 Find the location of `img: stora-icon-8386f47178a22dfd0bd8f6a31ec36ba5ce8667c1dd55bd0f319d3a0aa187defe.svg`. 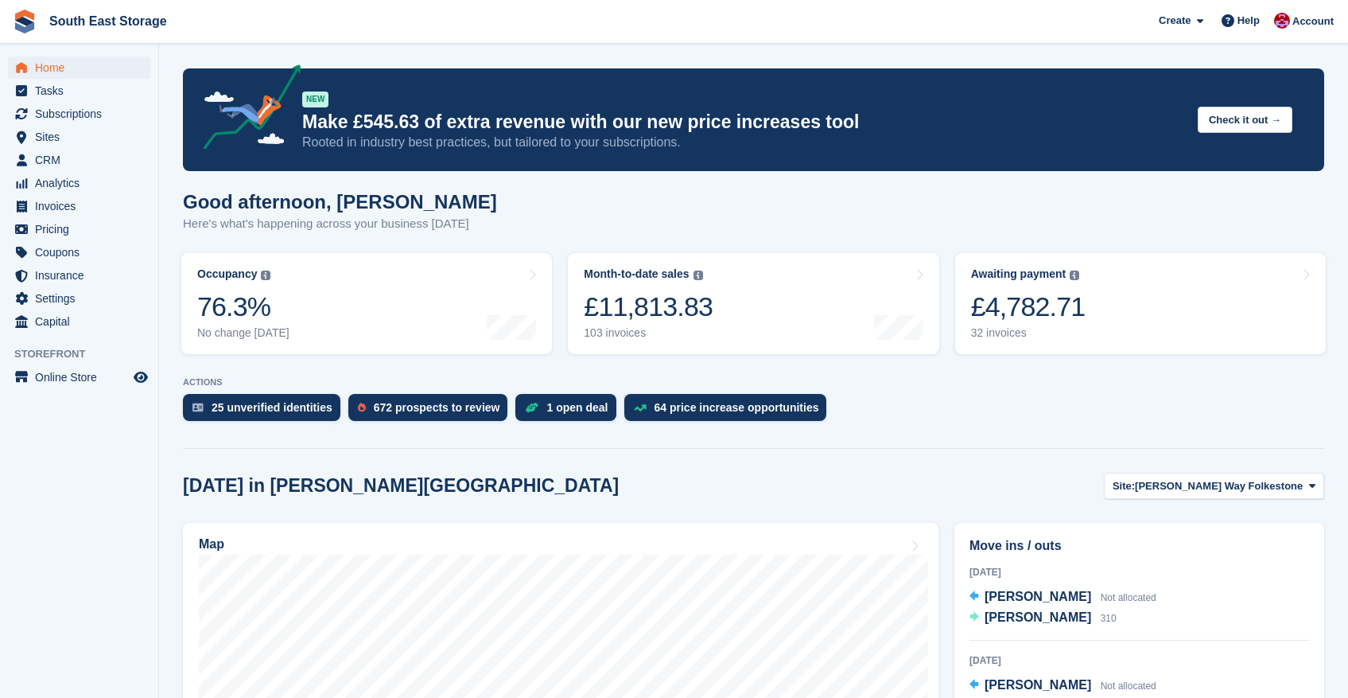

img: stora-icon-8386f47178a22dfd0bd8f6a31ec36ba5ce8667c1dd55bd0f319d3a0aa187defe.svg is located at coordinates (25, 21).